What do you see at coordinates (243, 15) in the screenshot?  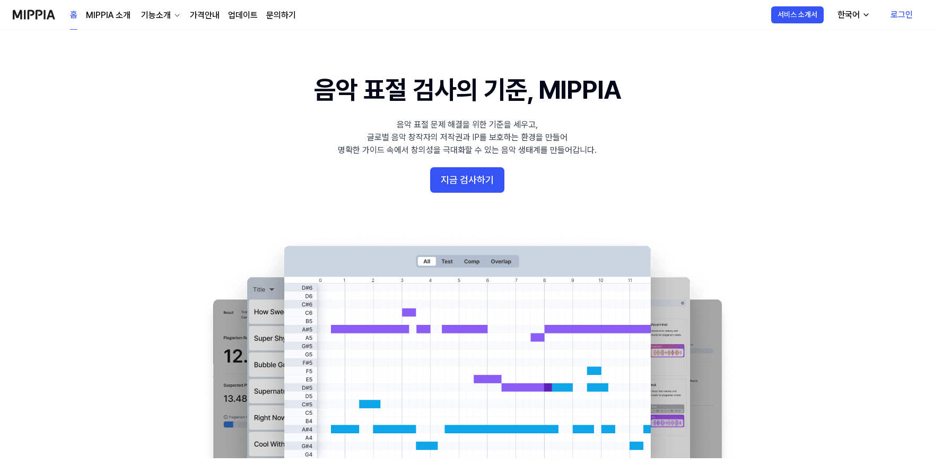 I see `a: 업데이트` at bounding box center [243, 15].